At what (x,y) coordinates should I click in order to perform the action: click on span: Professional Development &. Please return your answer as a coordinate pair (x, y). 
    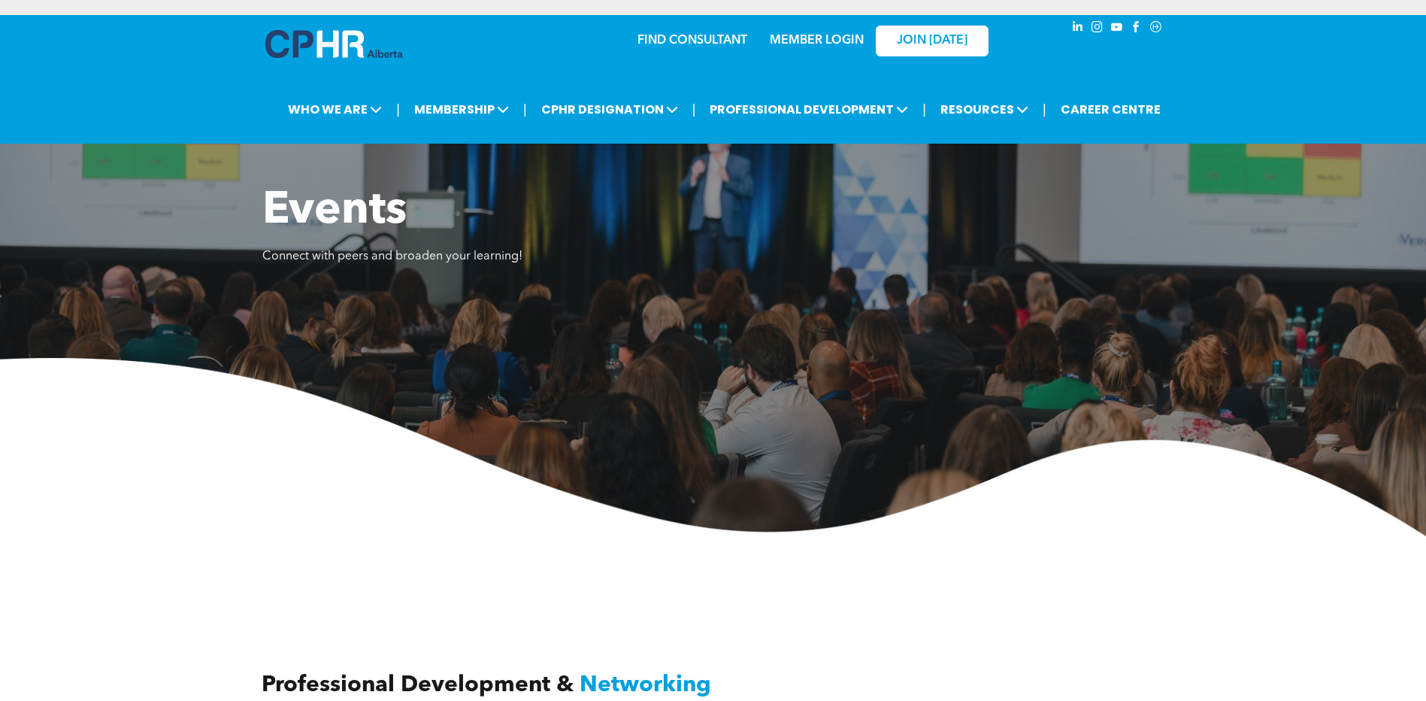
    Looking at the image, I should click on (417, 685).